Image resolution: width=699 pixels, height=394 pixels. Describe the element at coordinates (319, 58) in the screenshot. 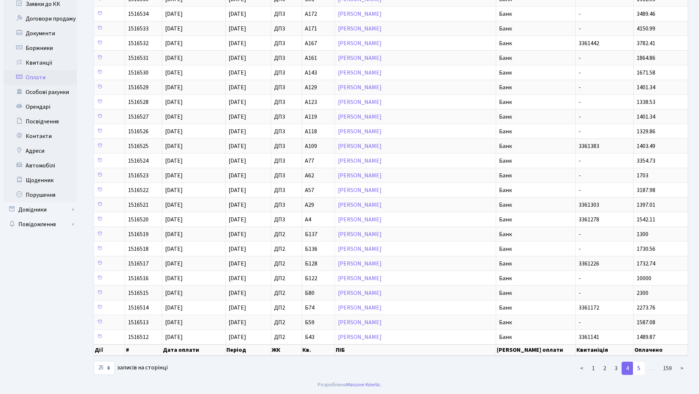

I see `span: А161` at that location.